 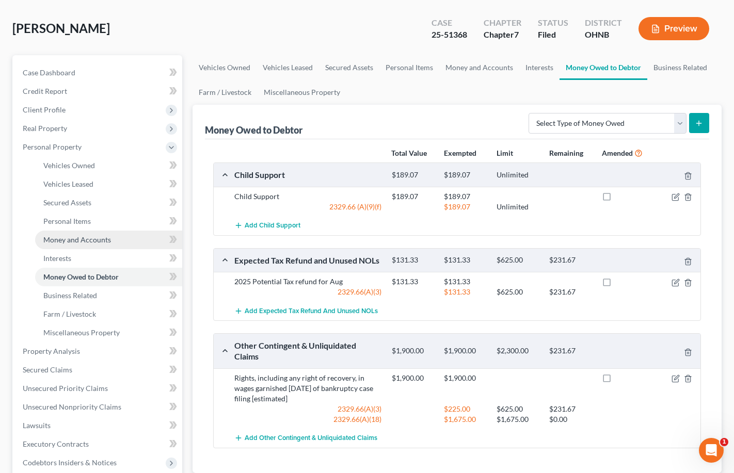 What do you see at coordinates (77, 240) in the screenshot?
I see `span: Money and Accounts` at bounding box center [77, 240].